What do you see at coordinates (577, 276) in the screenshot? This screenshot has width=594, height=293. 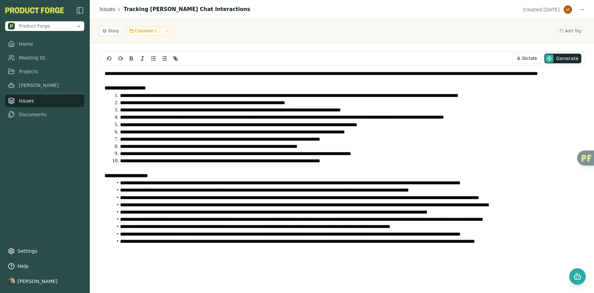 I see `button: Open chat` at bounding box center [577, 276].